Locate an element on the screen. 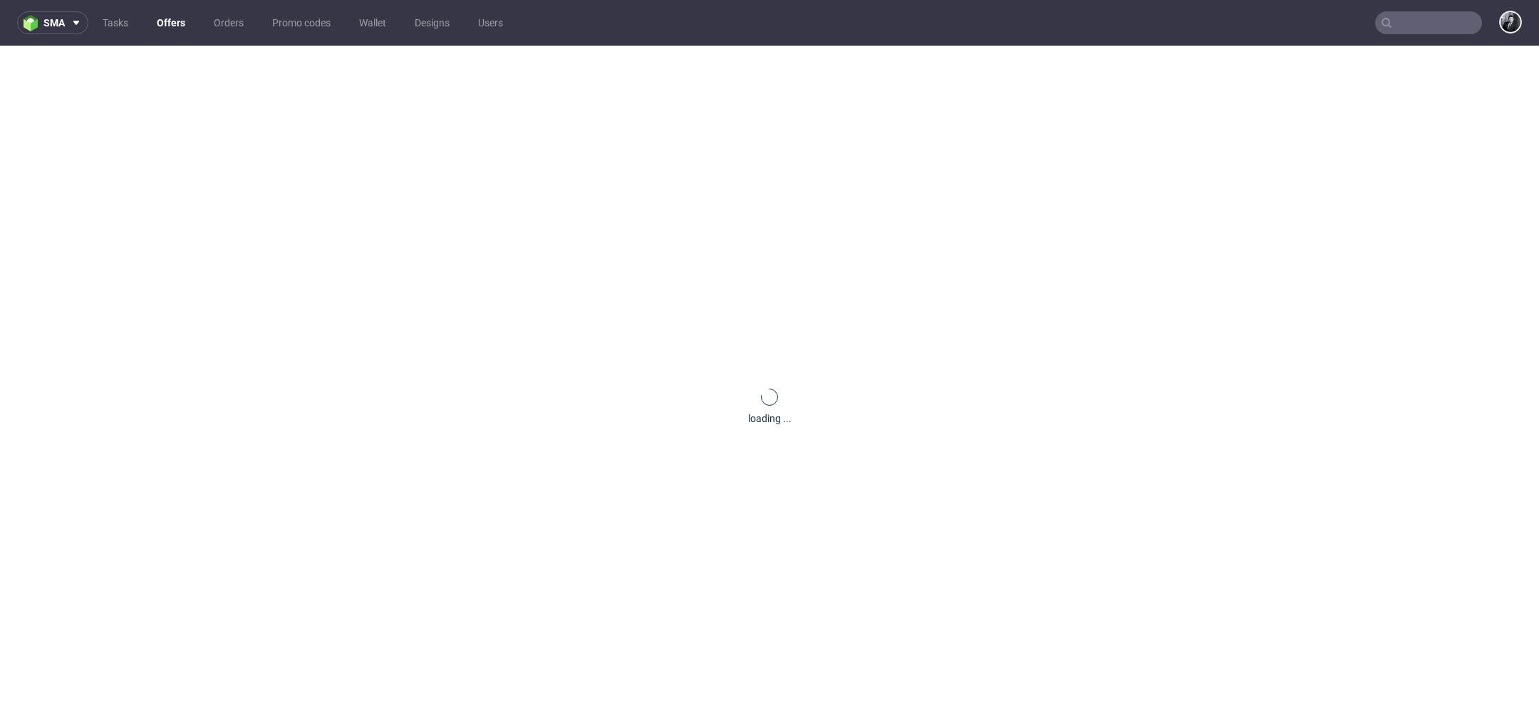 The image size is (1539, 723). a: Orders is located at coordinates (229, 23).